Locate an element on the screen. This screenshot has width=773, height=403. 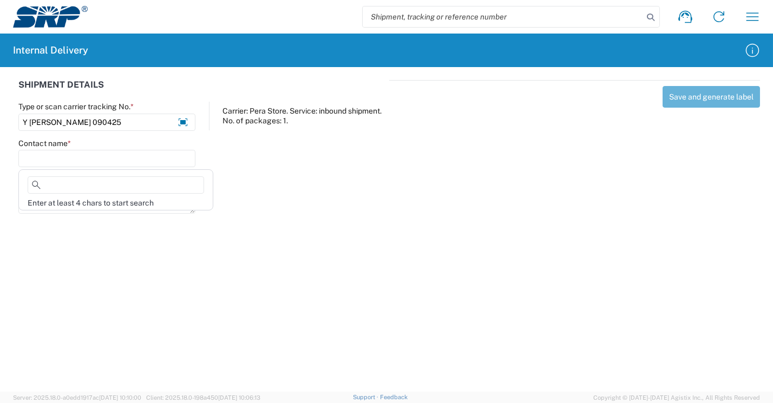
a: Support is located at coordinates (366, 397).